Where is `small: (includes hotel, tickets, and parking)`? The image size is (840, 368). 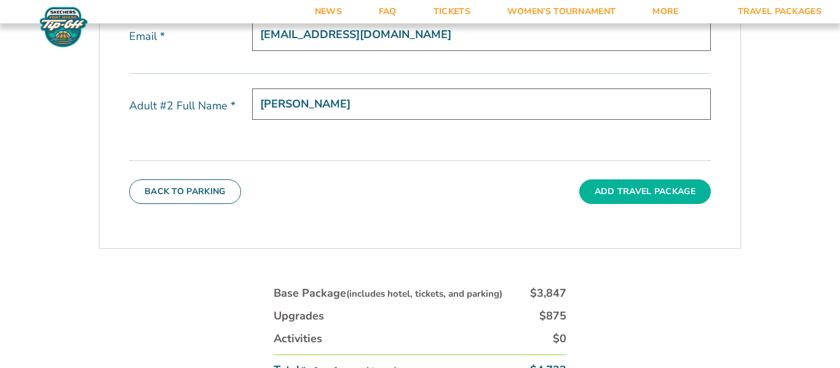
small: (includes hotel, tickets, and parking) is located at coordinates (424, 294).